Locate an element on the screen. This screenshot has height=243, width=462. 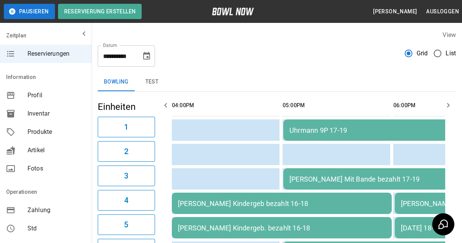
button: Reservierung erstellen is located at coordinates (100, 11).